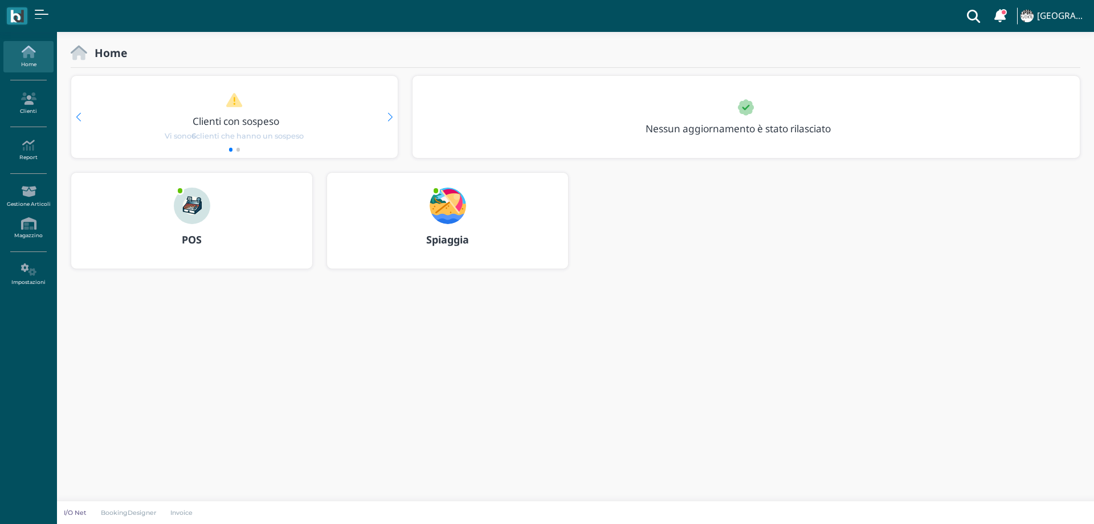 This screenshot has width=1094, height=524. What do you see at coordinates (447, 239) in the screenshot?
I see `b: Spiaggia` at bounding box center [447, 239].